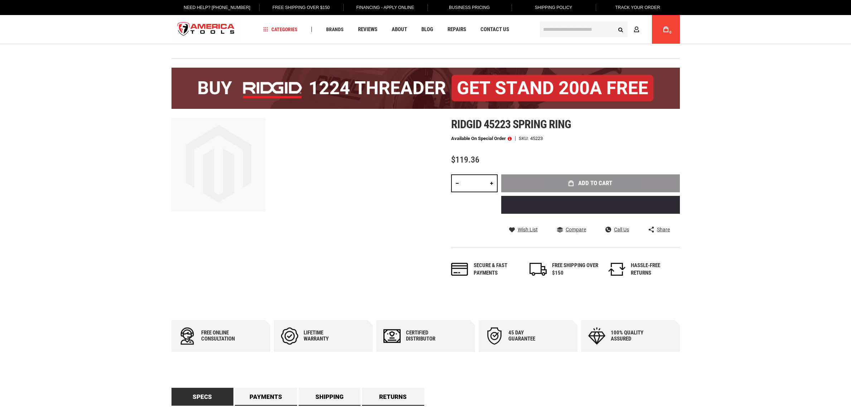 This screenshot has height=415, width=851. I want to click on img: payments, so click(459, 269).